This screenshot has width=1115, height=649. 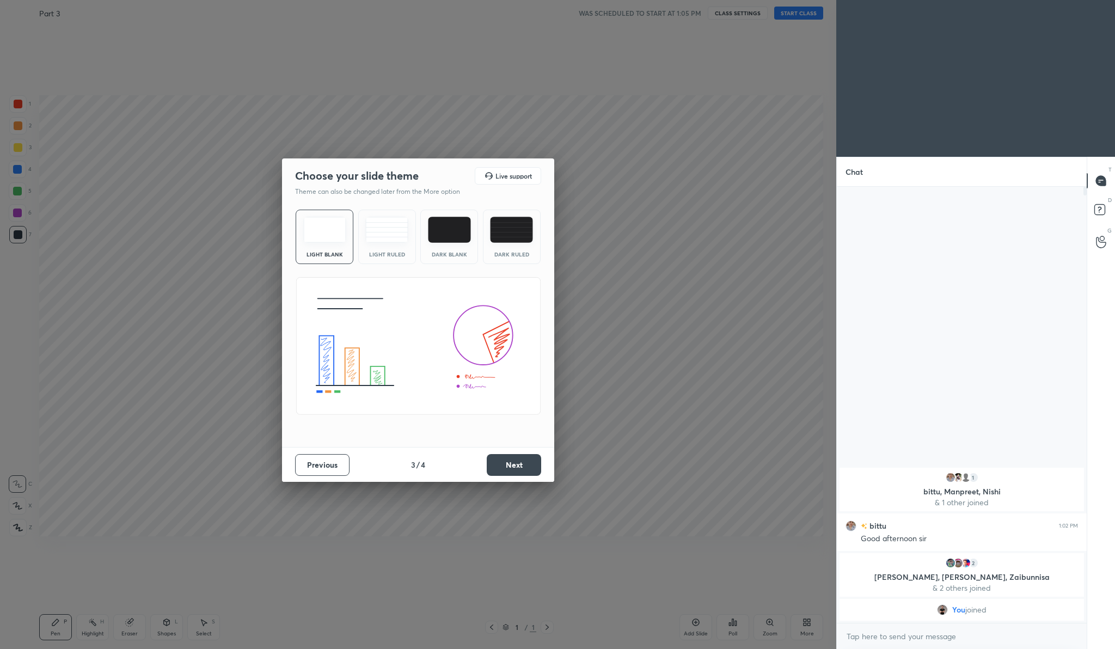 I want to click on img: no-rating-badge.077c3623.svg, so click(x=864, y=526).